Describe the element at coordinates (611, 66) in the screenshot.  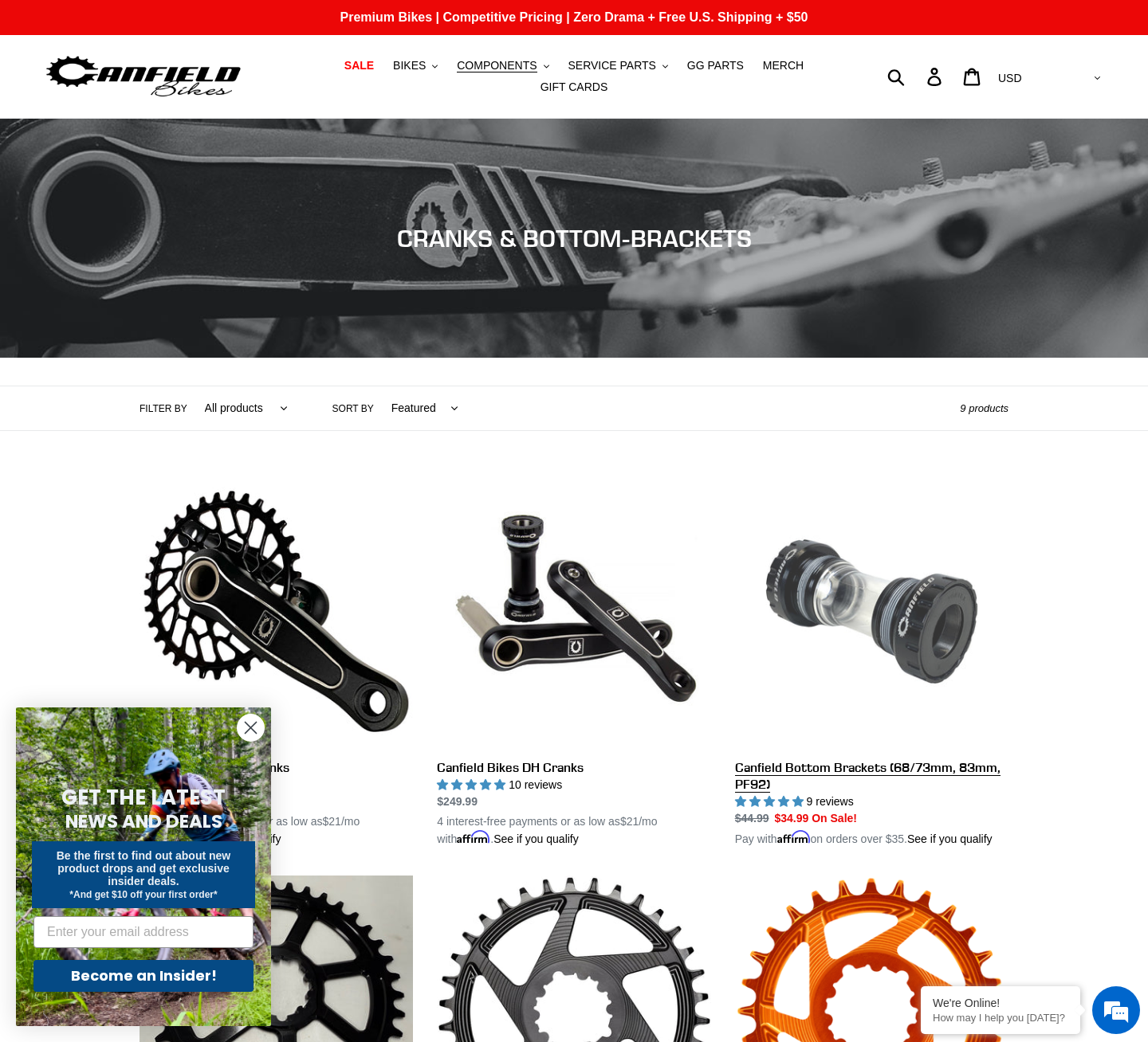
I see `span: SERVICE PARTS` at that location.